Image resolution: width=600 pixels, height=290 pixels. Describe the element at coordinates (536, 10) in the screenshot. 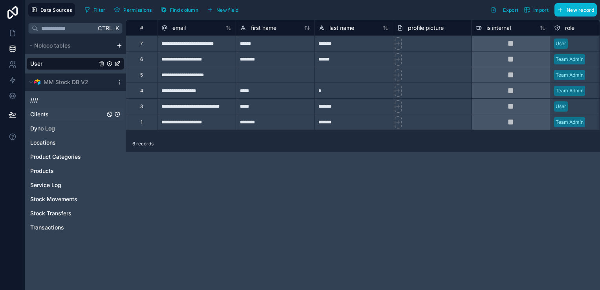

I see `button: Import` at that location.